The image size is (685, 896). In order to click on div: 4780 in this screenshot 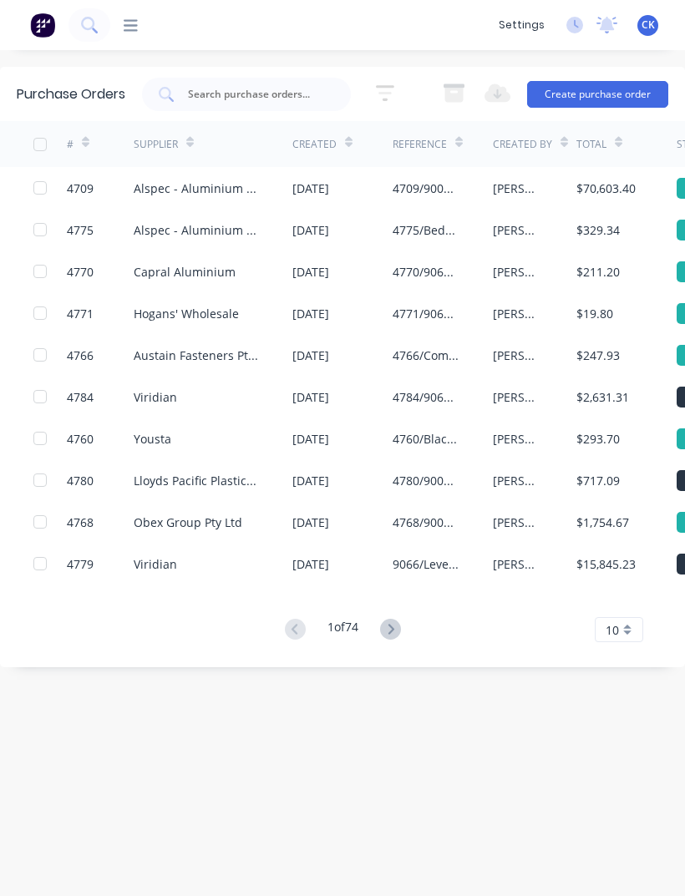, I will do `click(80, 480)`.